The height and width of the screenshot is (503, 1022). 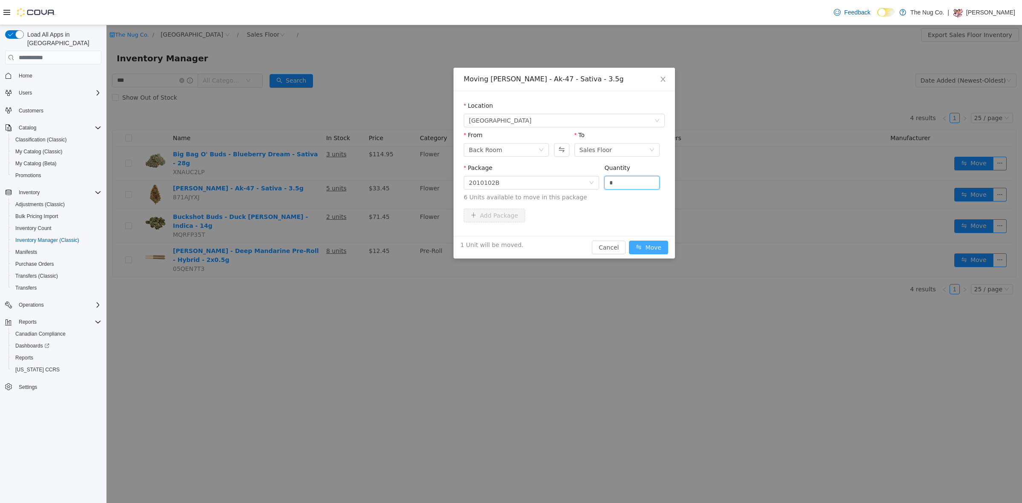 I want to click on a: Dashboards, so click(x=32, y=346).